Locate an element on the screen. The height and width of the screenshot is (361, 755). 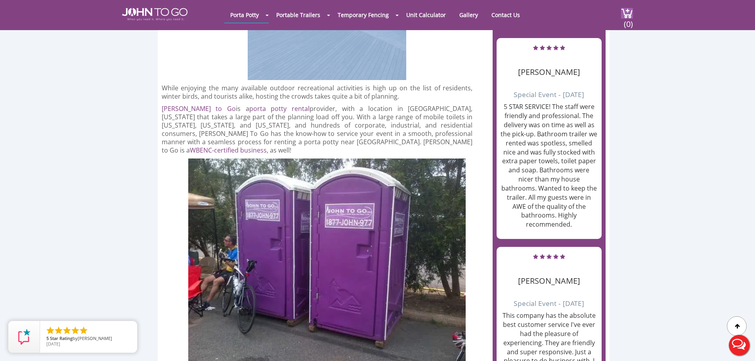
button: Live Chat is located at coordinates (739, 345).